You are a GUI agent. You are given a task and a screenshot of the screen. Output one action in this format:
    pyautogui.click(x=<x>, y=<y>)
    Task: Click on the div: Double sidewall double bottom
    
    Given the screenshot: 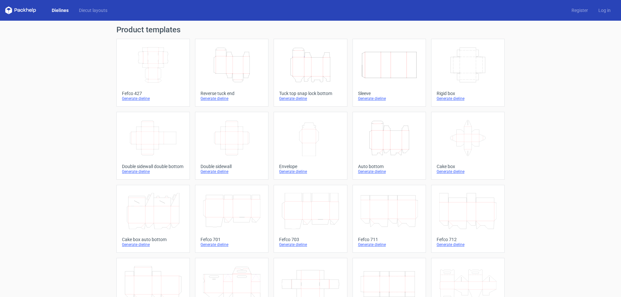 What is the action you would take?
    pyautogui.click(x=153, y=166)
    